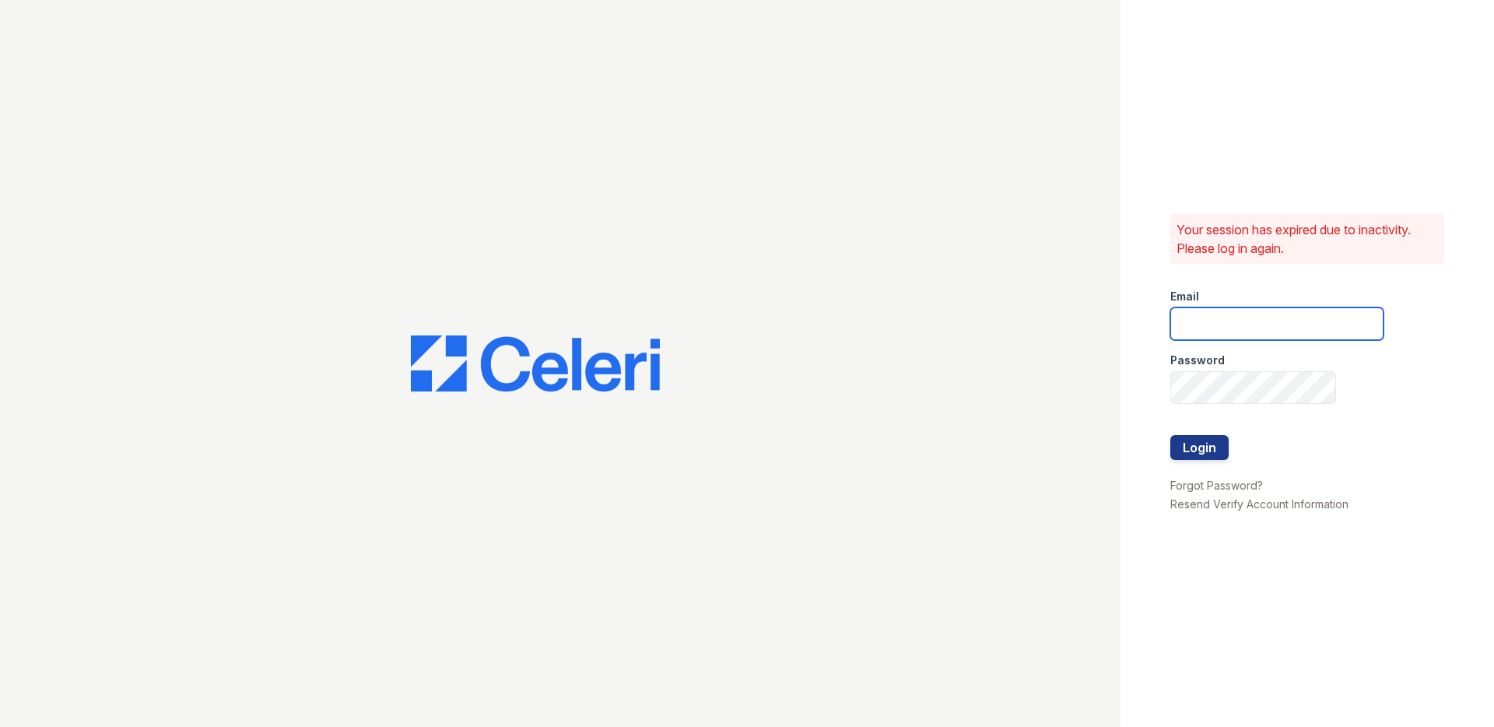 The width and height of the screenshot is (1494, 727). What do you see at coordinates (1199, 448) in the screenshot?
I see `button: Login` at bounding box center [1199, 448].